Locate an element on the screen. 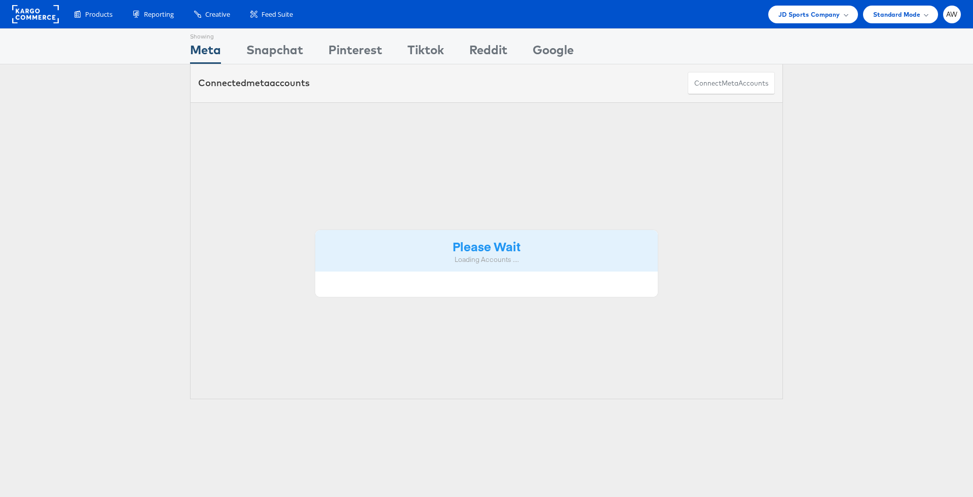 The width and height of the screenshot is (973, 497). div: Reddit is located at coordinates (488, 52).